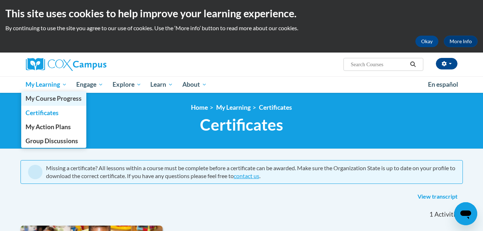 The height and width of the screenshot is (231, 483). What do you see at coordinates (378, 64) in the screenshot?
I see `input: Search Courses` at bounding box center [378, 64].